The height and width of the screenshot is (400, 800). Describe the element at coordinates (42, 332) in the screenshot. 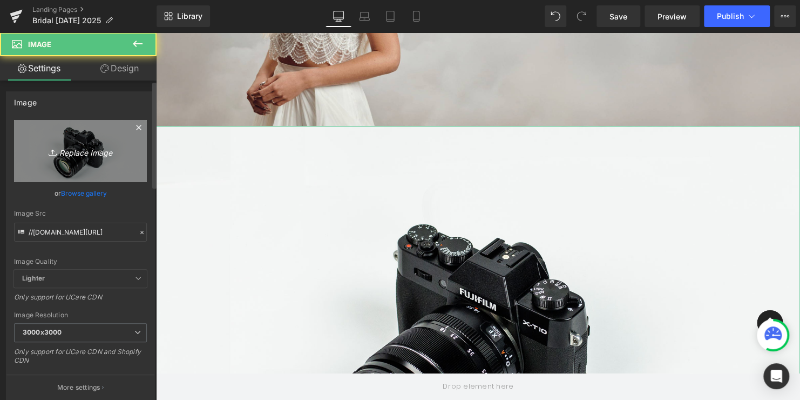

I see `b: 3000x3000` at that location.